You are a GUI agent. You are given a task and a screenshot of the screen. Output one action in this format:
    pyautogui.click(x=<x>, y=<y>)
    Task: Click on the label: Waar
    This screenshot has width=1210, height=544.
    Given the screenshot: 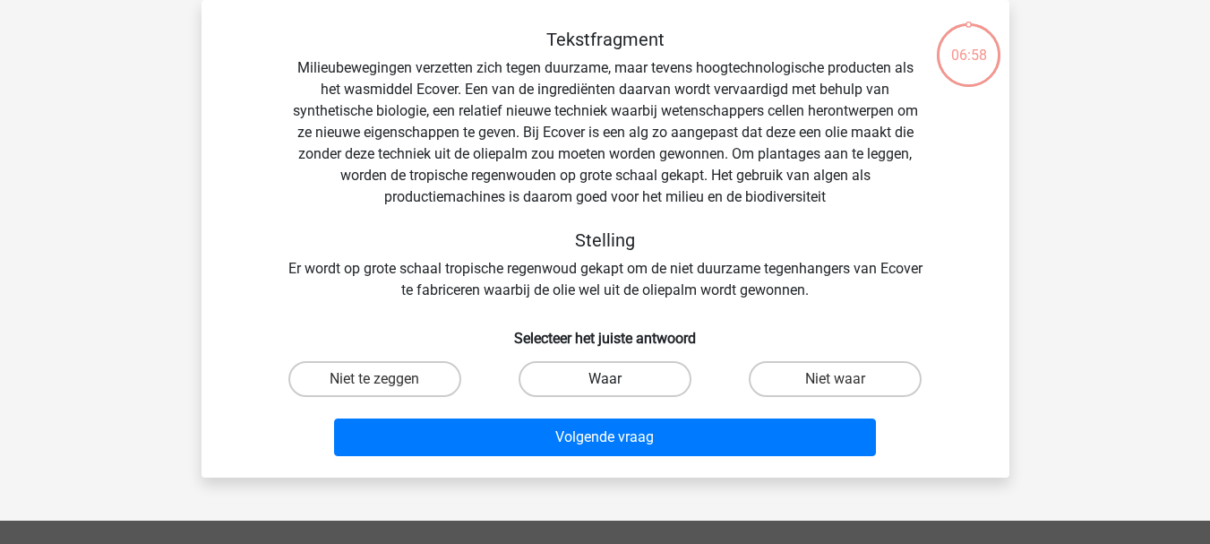 What is the action you would take?
    pyautogui.click(x=605, y=379)
    